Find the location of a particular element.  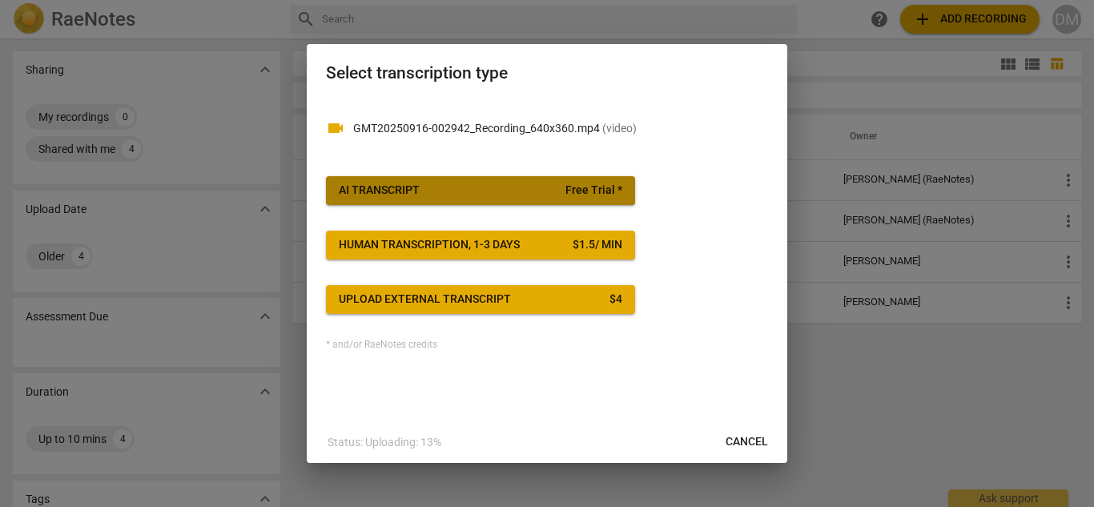

div: $ 4 is located at coordinates (616, 299).